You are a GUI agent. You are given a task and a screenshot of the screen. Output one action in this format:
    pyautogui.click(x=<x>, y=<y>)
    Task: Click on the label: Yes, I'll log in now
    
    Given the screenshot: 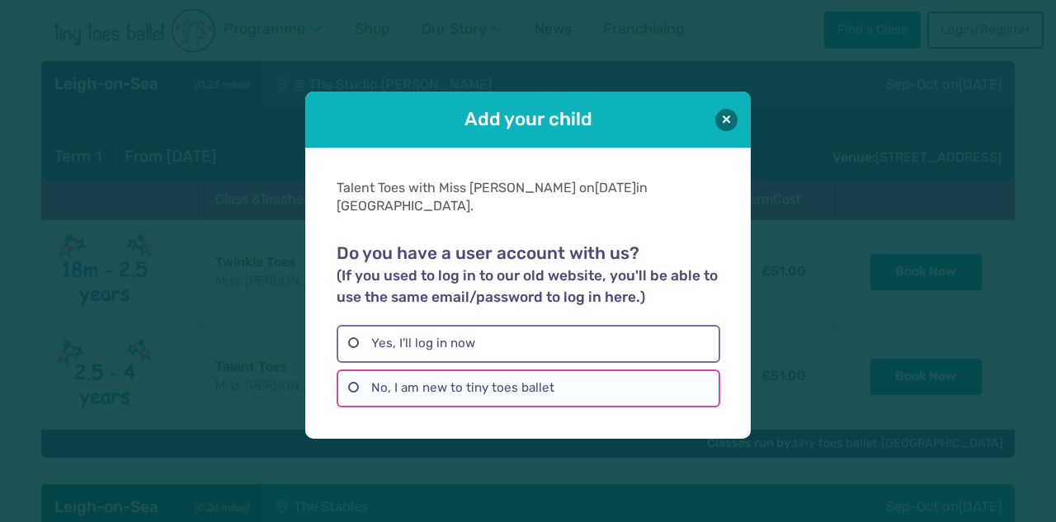 What is the action you would take?
    pyautogui.click(x=528, y=344)
    